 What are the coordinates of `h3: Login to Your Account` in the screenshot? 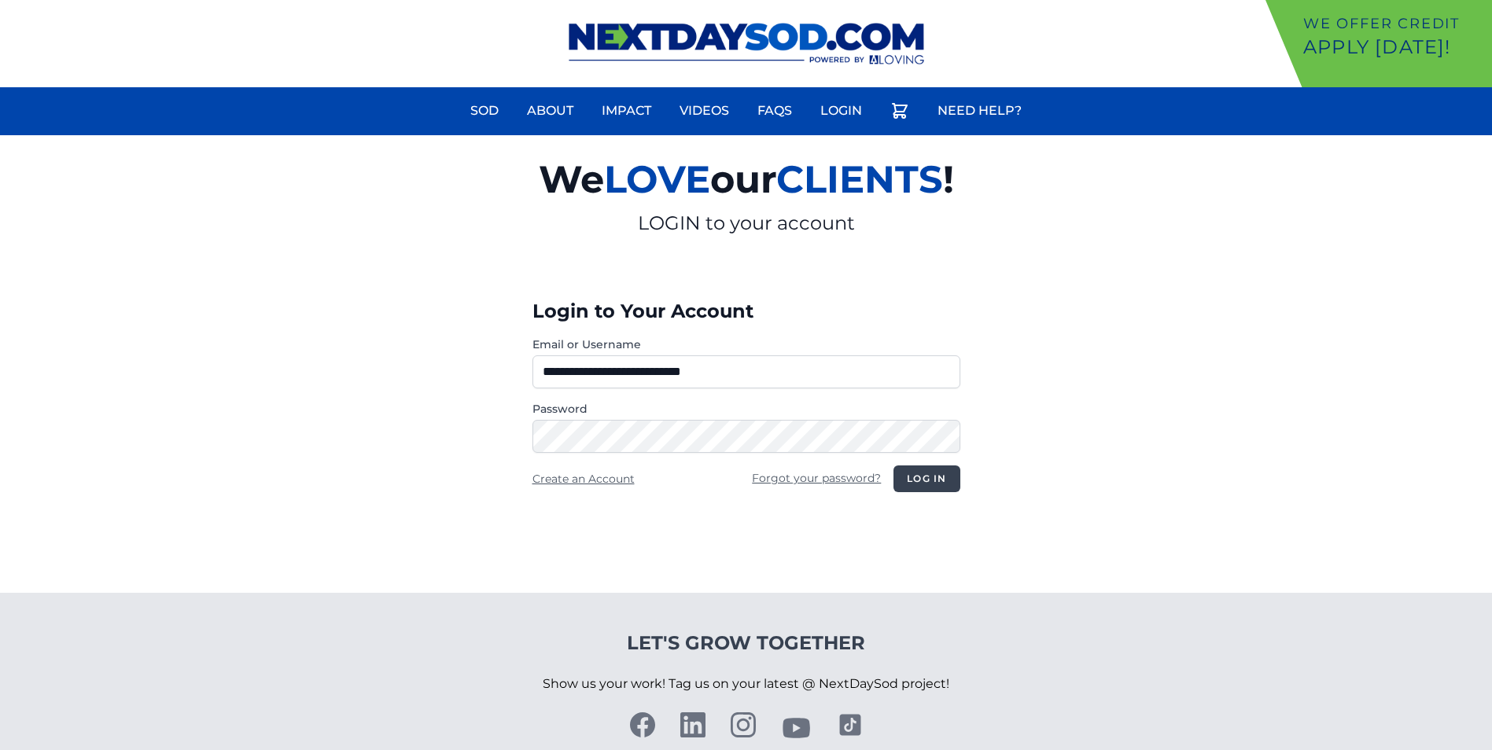 It's located at (746, 311).